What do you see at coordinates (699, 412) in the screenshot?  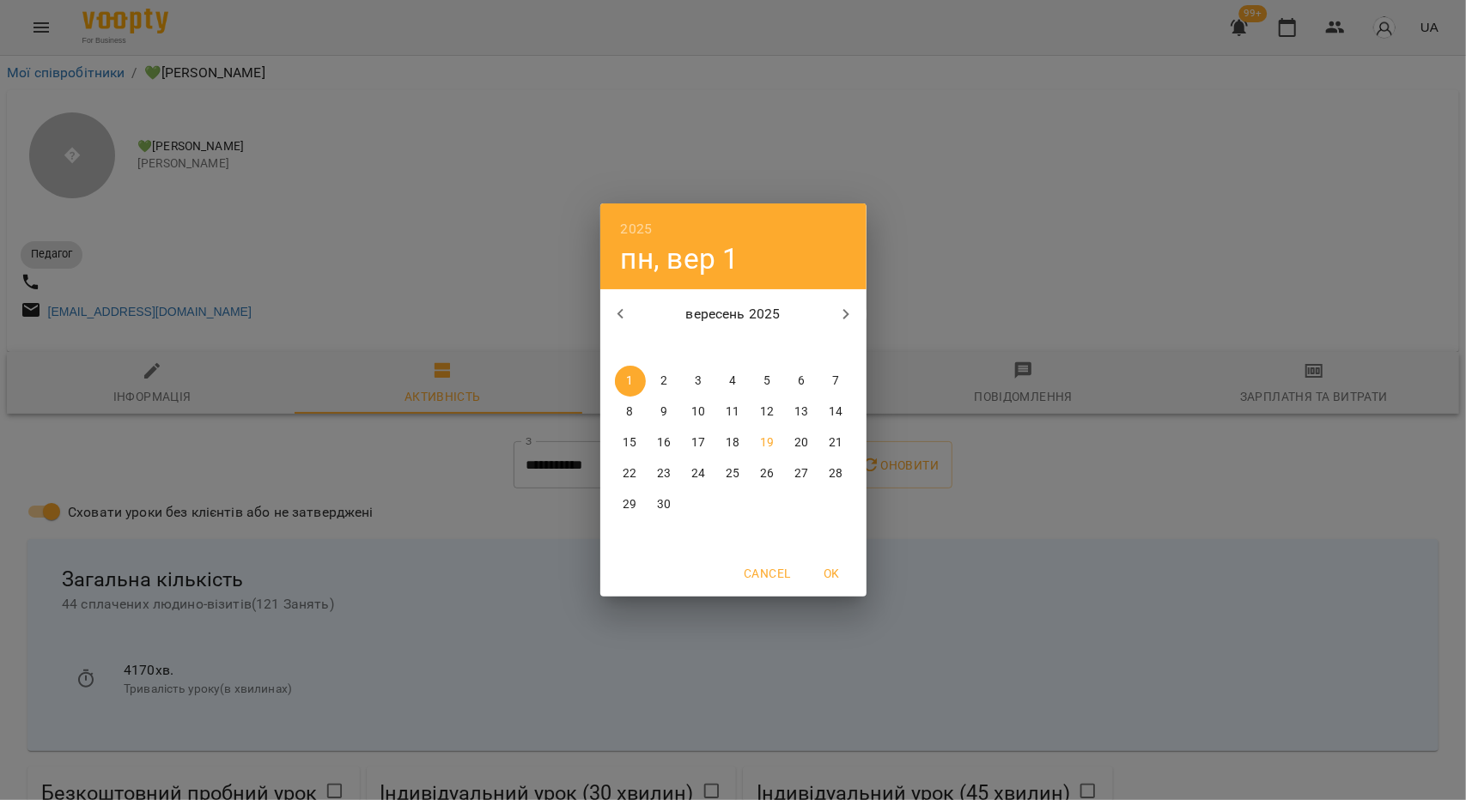 I see `button: 10` at bounding box center [699, 412].